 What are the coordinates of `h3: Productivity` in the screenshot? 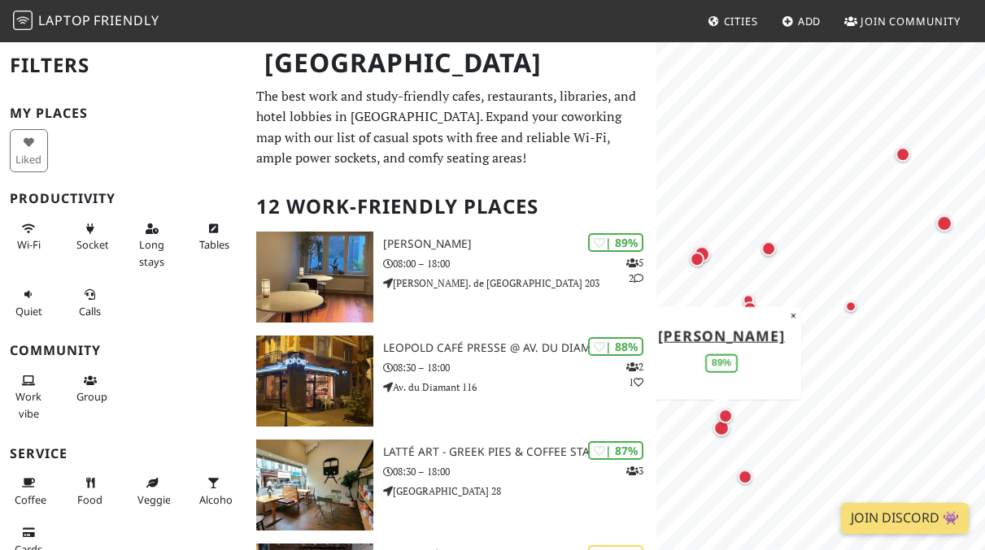 It's located at (123, 198).